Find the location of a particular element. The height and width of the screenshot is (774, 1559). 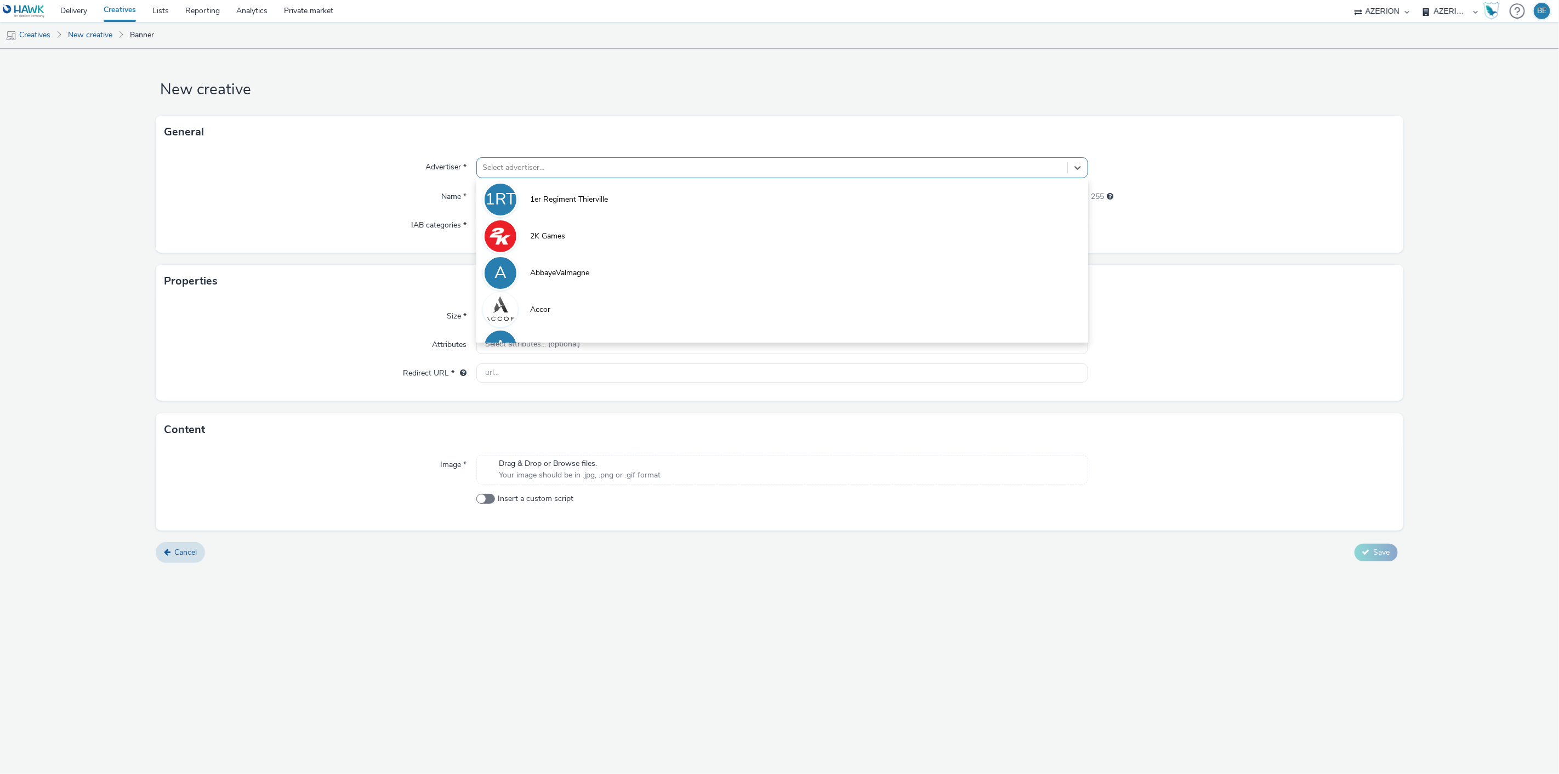

img: undefined Logo is located at coordinates (24, 11).